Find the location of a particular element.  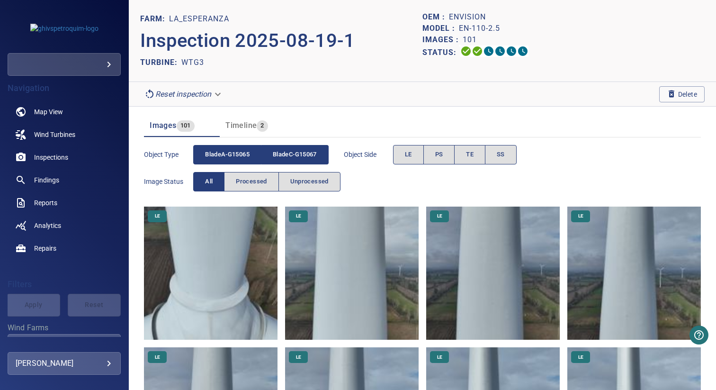

p: EN-110-2.5 is located at coordinates (479, 28).